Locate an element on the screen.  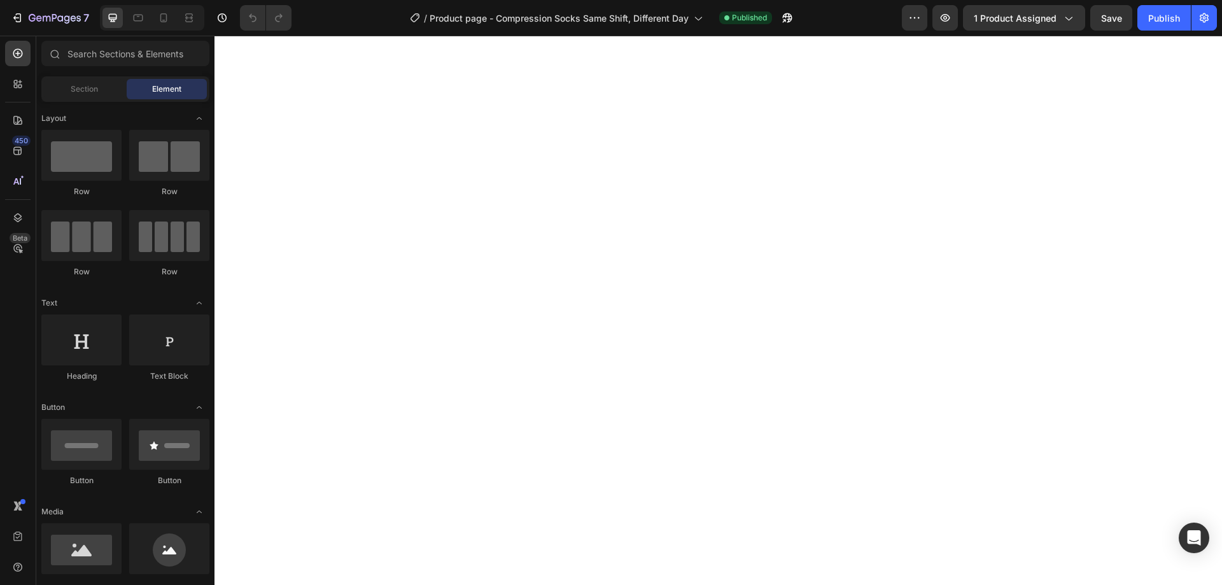
button: 1 product assigned is located at coordinates (1024, 18).